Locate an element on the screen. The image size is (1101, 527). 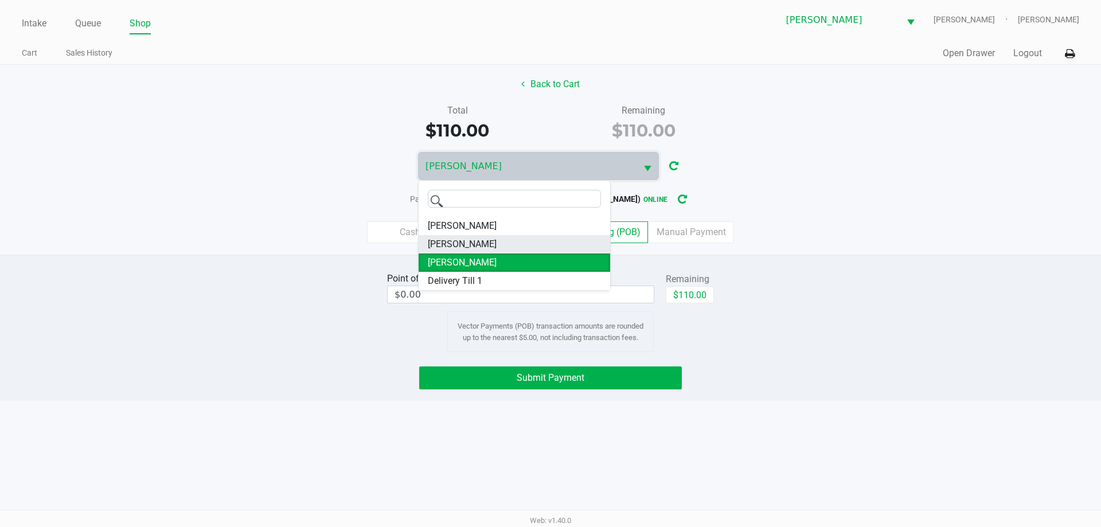
label: Cash is located at coordinates (410, 232).